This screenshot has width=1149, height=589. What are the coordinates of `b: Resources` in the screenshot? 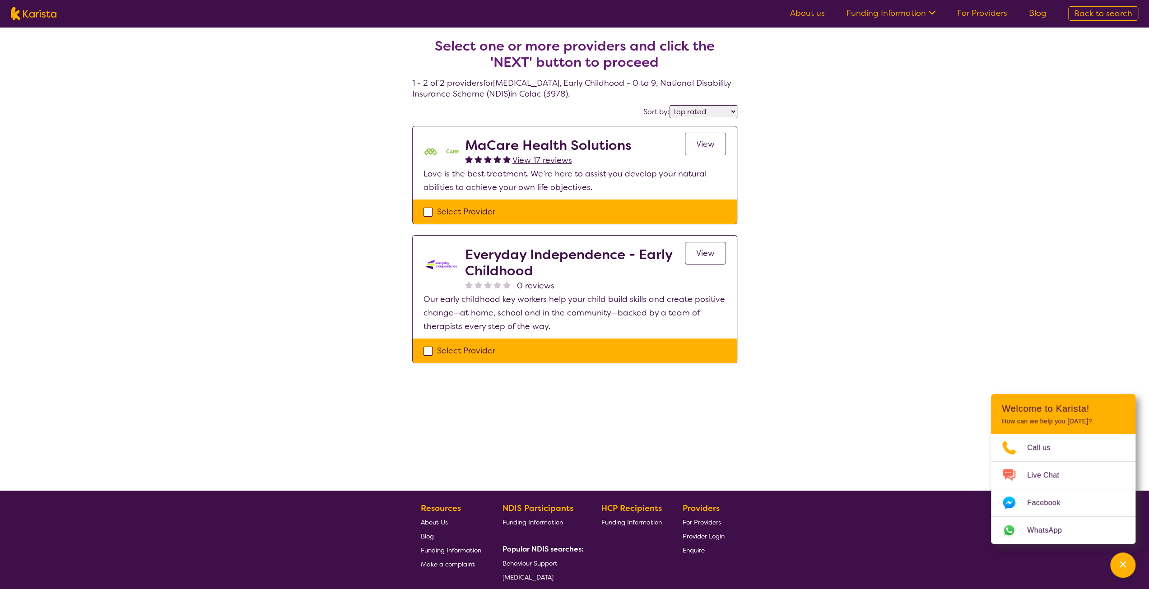 It's located at (441, 508).